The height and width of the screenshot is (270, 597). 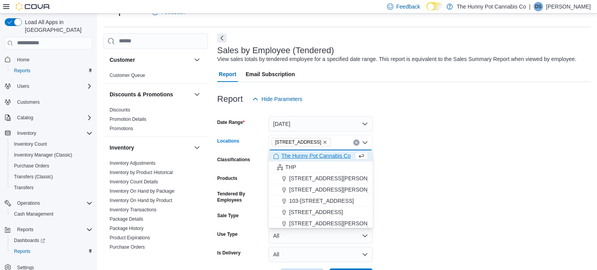 I want to click on span: Report, so click(x=227, y=74).